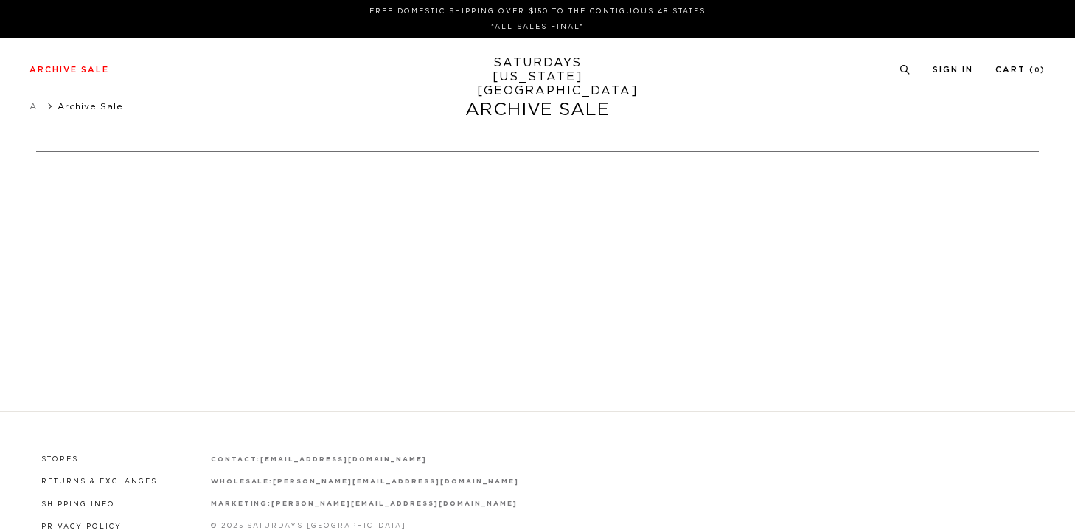 The width and height of the screenshot is (1075, 530). I want to click on a: Shipping Info, so click(78, 504).